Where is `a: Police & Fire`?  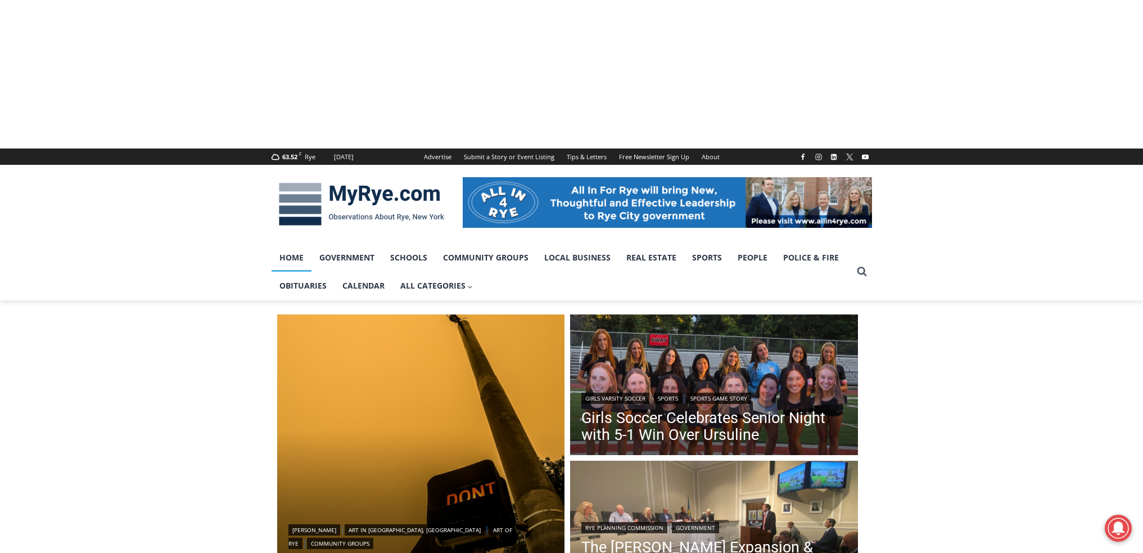
a: Police & Fire is located at coordinates (811, 258).